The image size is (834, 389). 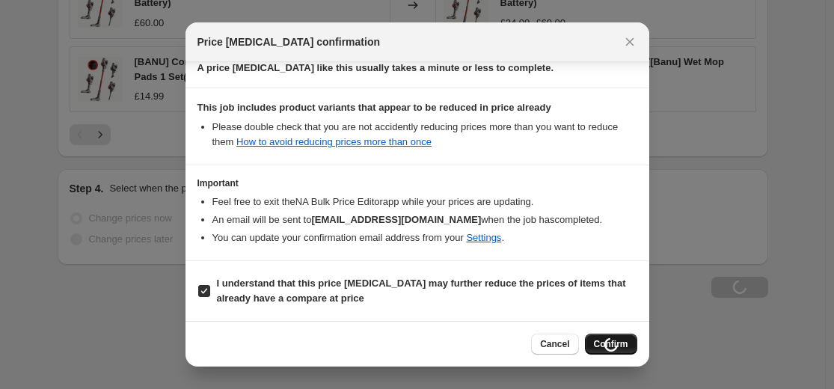 What do you see at coordinates (554, 344) in the screenshot?
I see `span: Cancel` at bounding box center [554, 344].